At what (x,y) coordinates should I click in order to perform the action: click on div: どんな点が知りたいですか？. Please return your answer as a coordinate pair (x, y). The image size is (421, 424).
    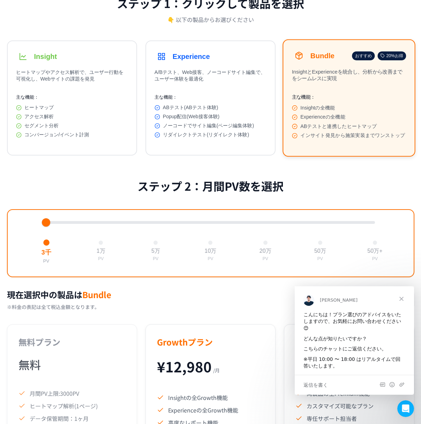
    Looking at the image, I should click on (60, 53).